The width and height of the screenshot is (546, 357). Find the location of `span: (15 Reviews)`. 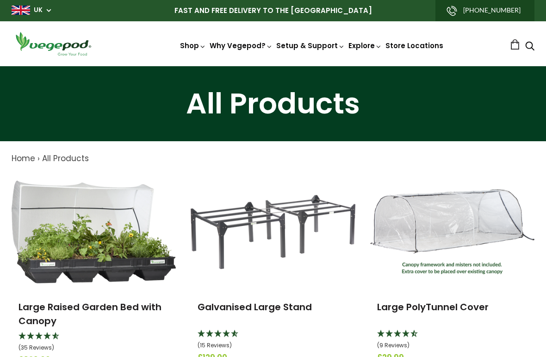

span: (15 Reviews) is located at coordinates (215, 345).